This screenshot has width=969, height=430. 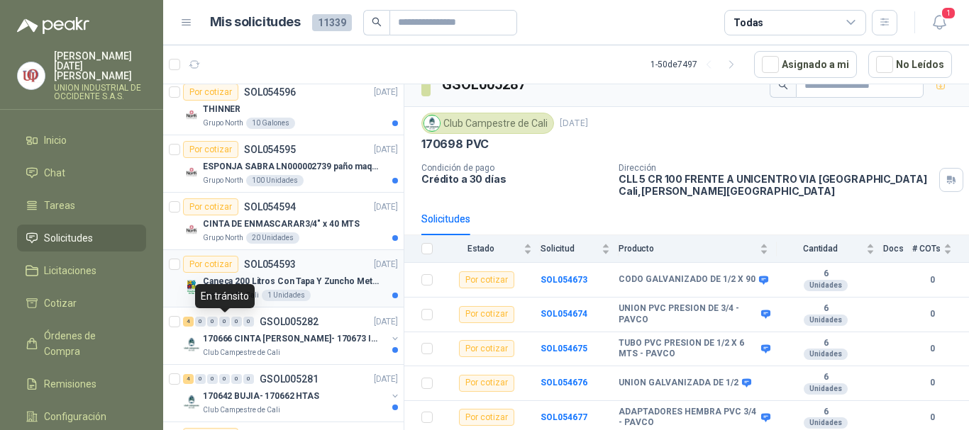 I want to click on b: CODO GALVANIZADO DE 1/2 X 90, so click(x=686, y=280).